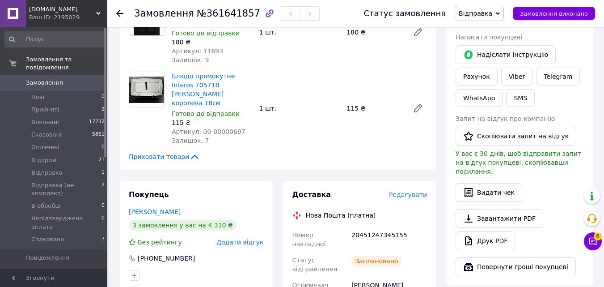 Image resolution: width=604 pixels, height=287 pixels. Describe the element at coordinates (38, 97) in the screenshot. I see `span: Нові` at that location.